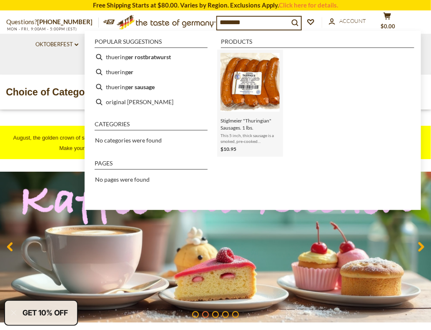  I want to click on li: Popular suggestions, so click(151, 43).